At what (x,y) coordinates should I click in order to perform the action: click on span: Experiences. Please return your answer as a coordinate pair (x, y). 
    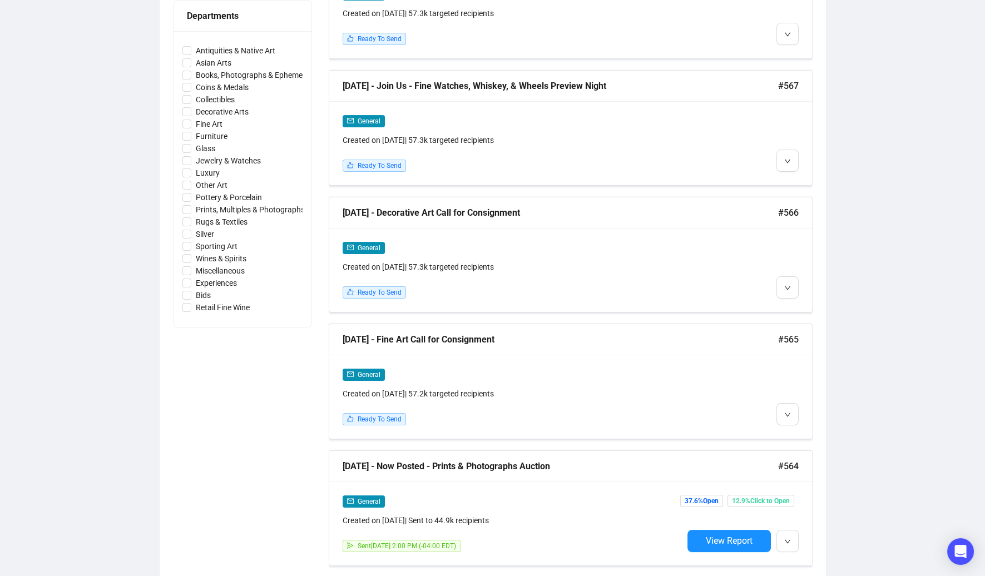
    Looking at the image, I should click on (216, 283).